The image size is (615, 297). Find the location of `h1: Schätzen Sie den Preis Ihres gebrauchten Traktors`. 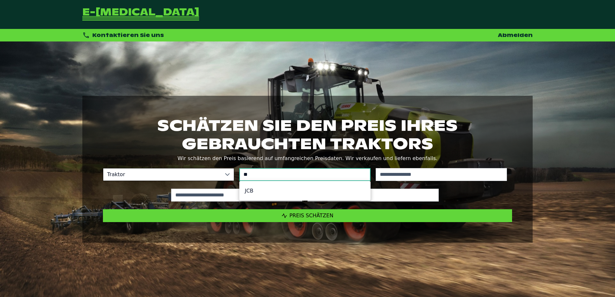

h1: Schätzen Sie den Preis Ihres gebrauchten Traktors is located at coordinates (308, 135).